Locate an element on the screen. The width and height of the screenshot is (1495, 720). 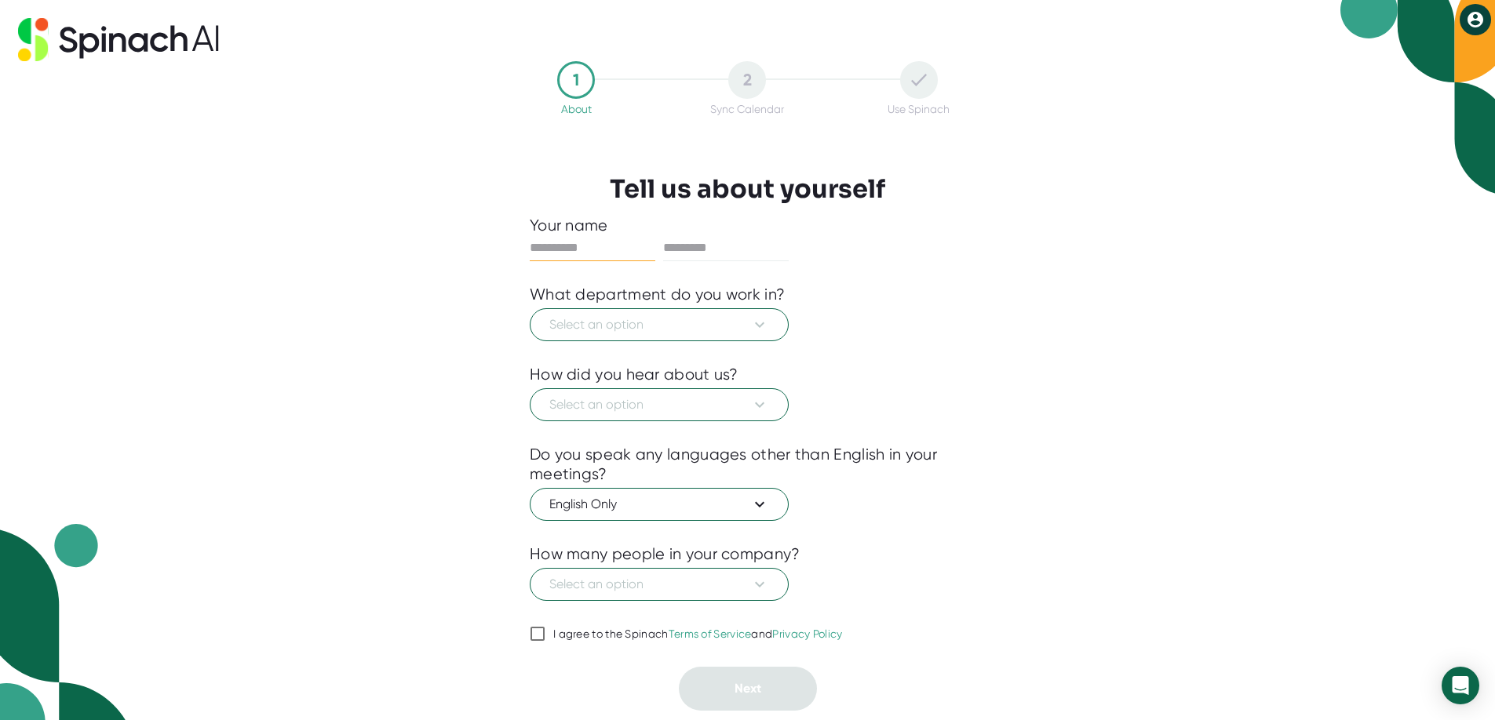
div: Do you speak any languages other than English in your meetings? is located at coordinates (747, 465).